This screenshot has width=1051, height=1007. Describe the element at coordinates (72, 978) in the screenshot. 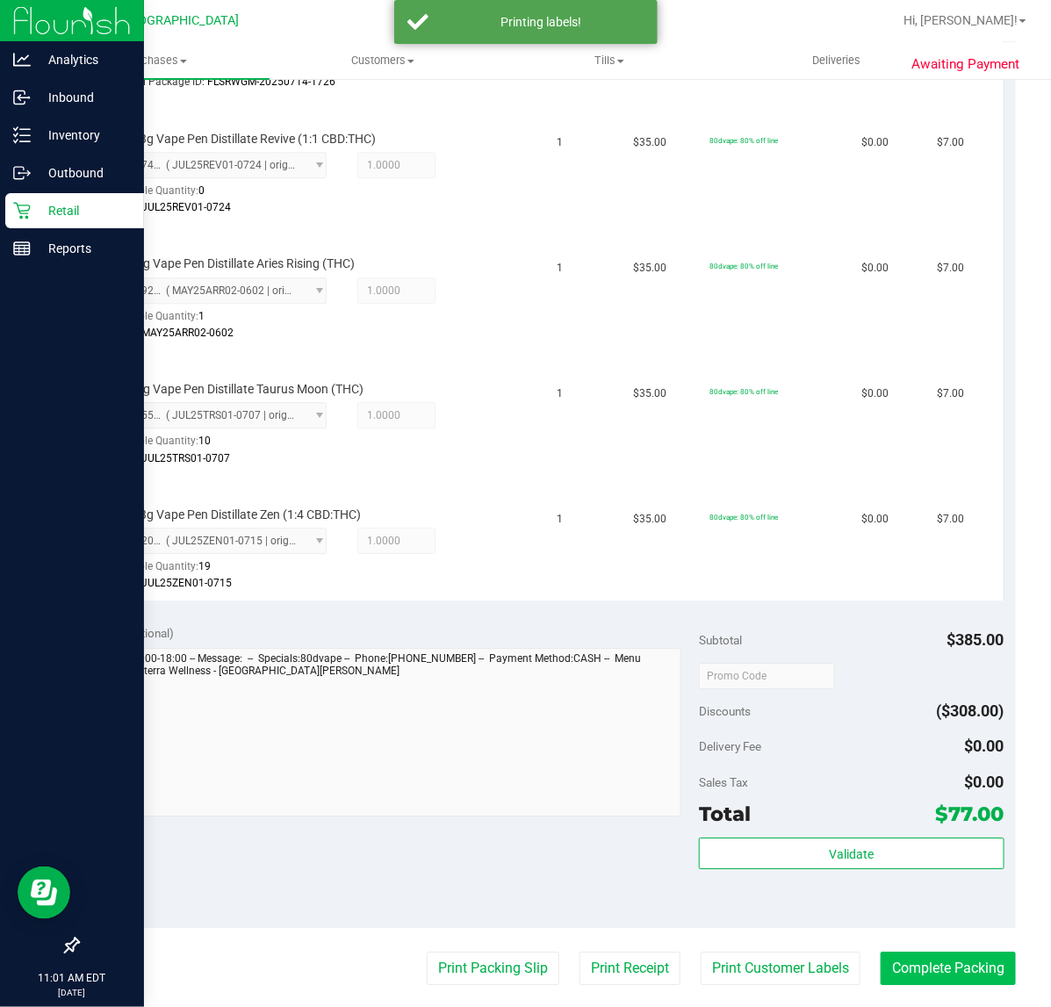

I see `p: 11:01 AM EDT` at that location.